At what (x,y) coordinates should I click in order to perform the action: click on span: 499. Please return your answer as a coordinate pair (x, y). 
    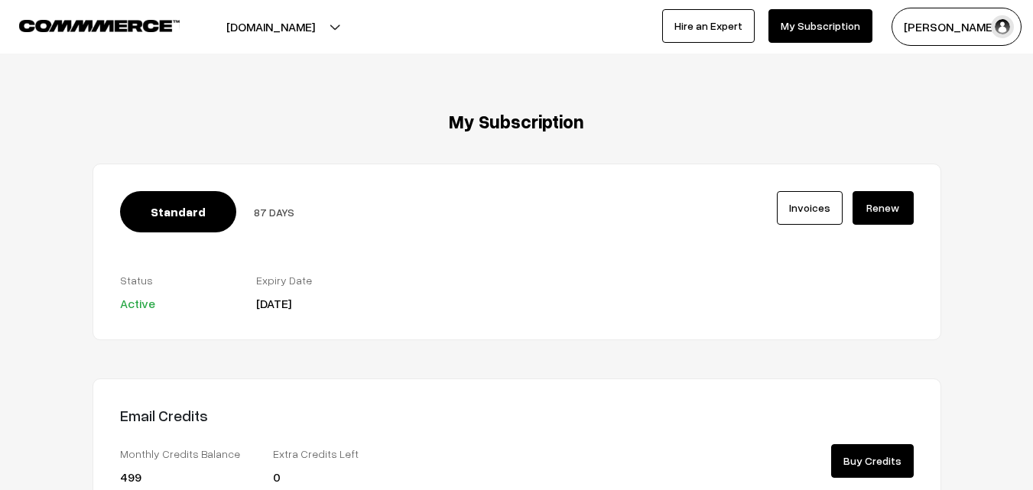
    Looking at the image, I should click on (131, 477).